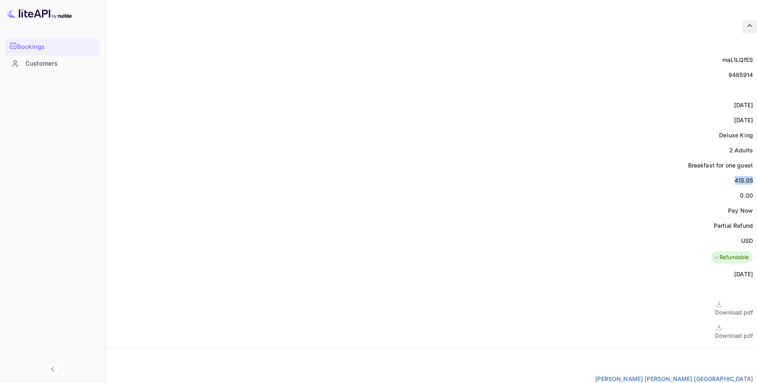 The height and width of the screenshot is (383, 757). What do you see at coordinates (741, 75) in the screenshot?
I see `div: 9485914` at bounding box center [741, 75].